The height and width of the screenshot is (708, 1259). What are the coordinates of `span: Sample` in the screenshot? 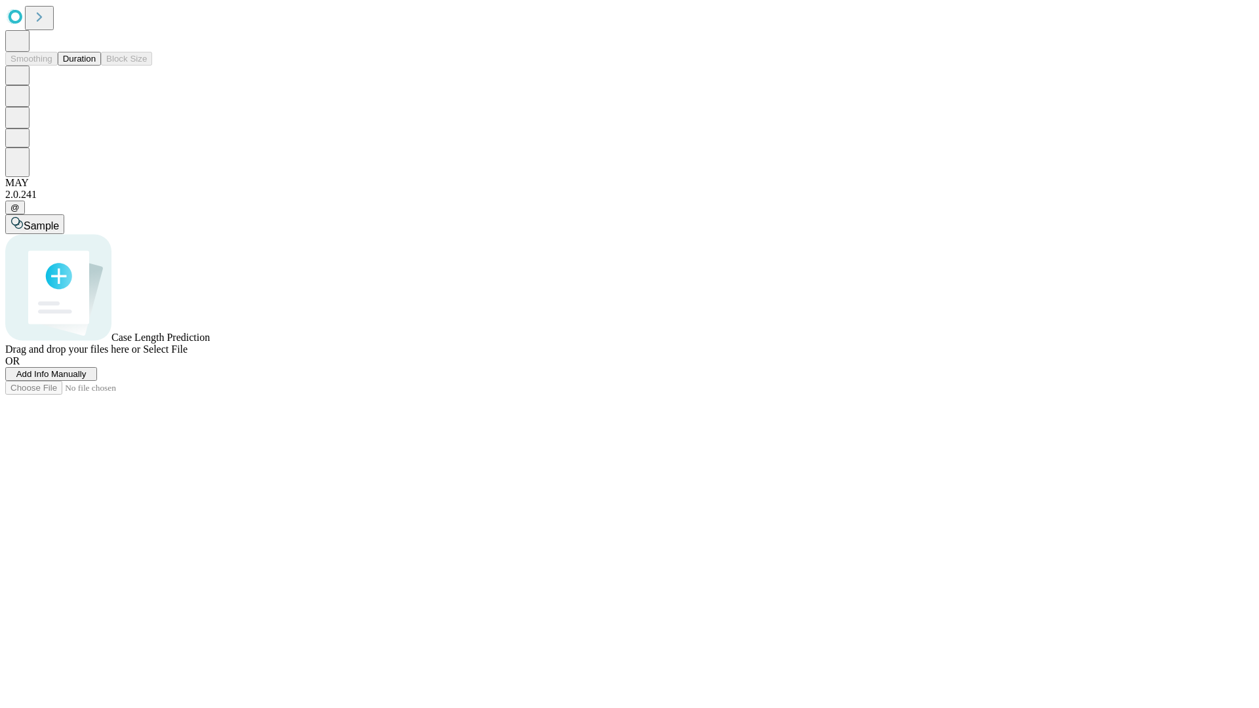 It's located at (41, 226).